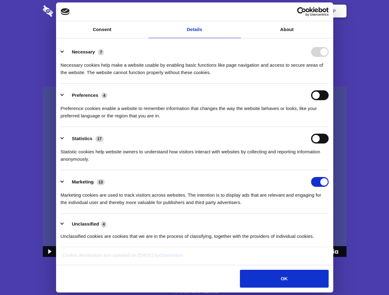  I want to click on button: Statistics (17), so click(84, 139).